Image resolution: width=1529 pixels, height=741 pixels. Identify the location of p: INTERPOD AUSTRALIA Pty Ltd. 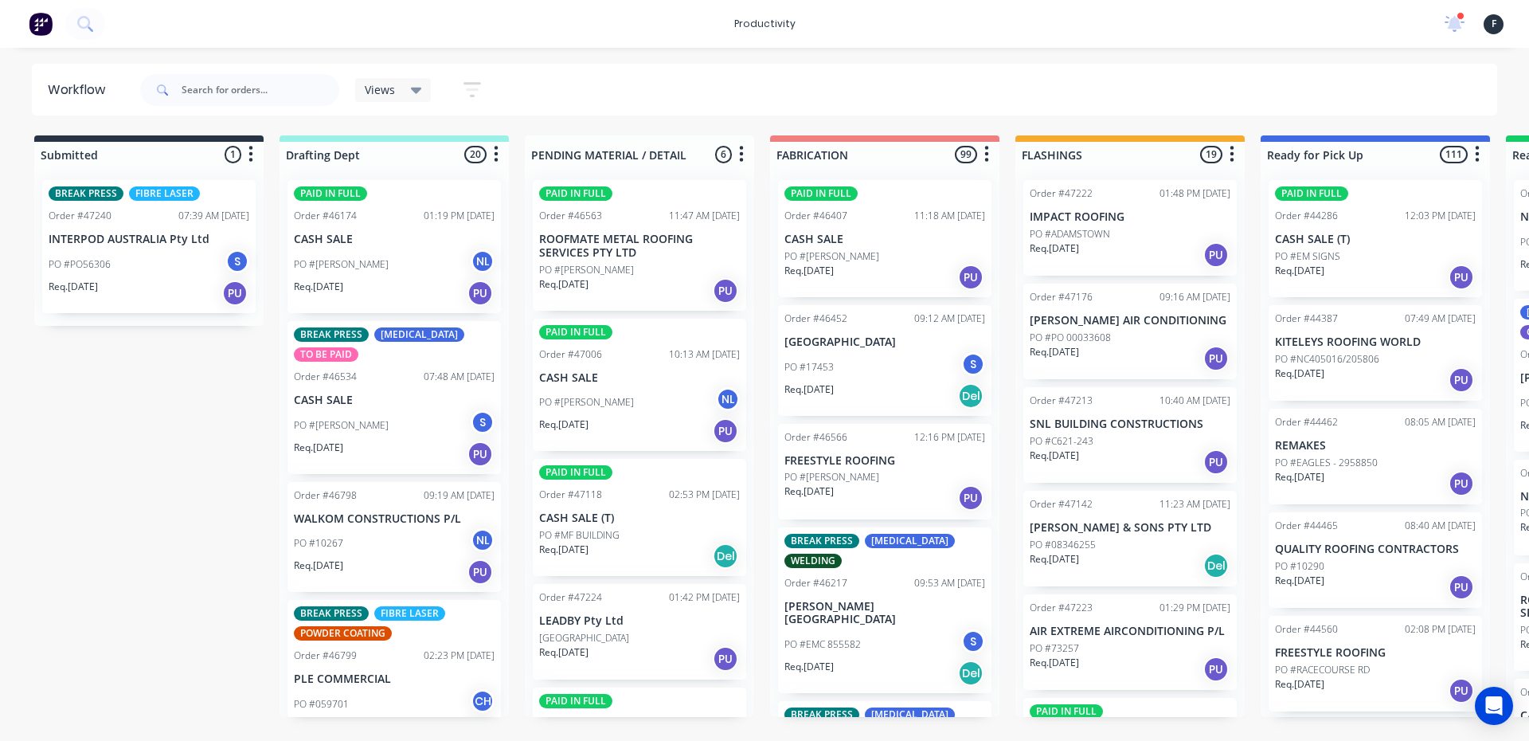
(149, 239).